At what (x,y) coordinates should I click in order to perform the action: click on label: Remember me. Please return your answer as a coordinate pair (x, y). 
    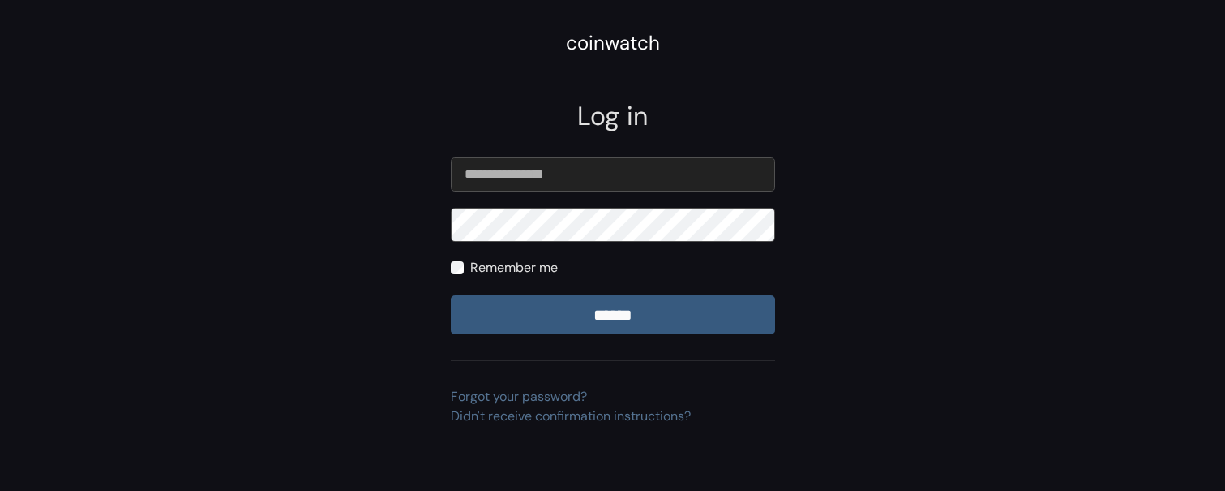
    Looking at the image, I should click on (514, 268).